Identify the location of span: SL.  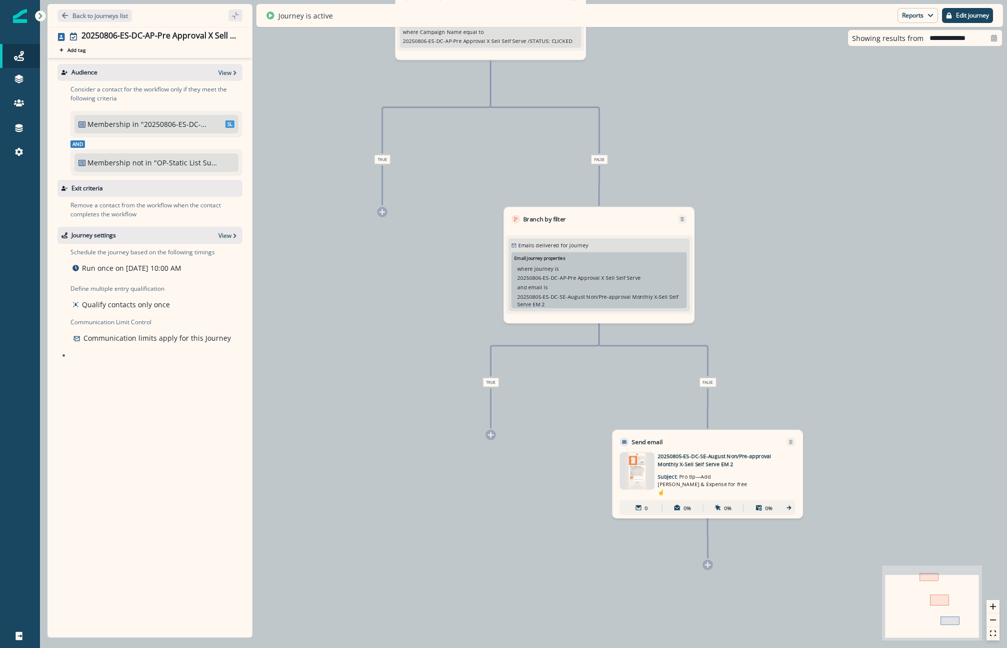
(230, 124).